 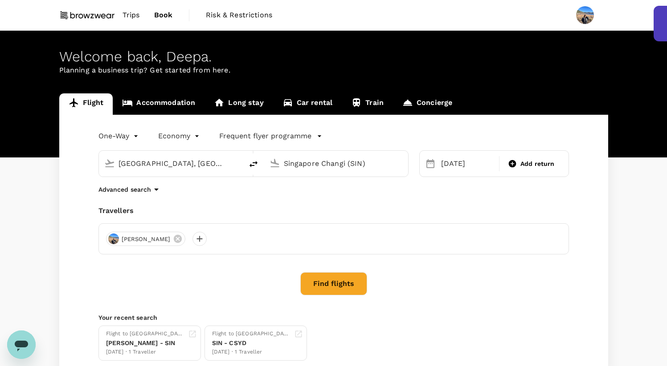 What do you see at coordinates (171, 163) in the screenshot?
I see `input: Depart from` at bounding box center [171, 163].